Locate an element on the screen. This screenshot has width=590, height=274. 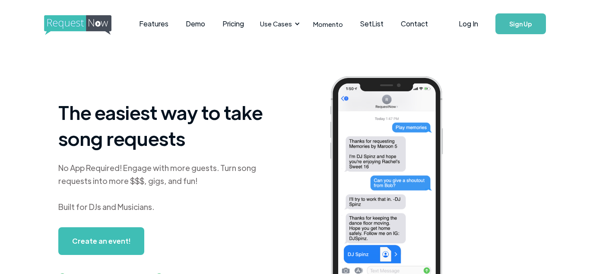
a: Momento is located at coordinates (328, 24).